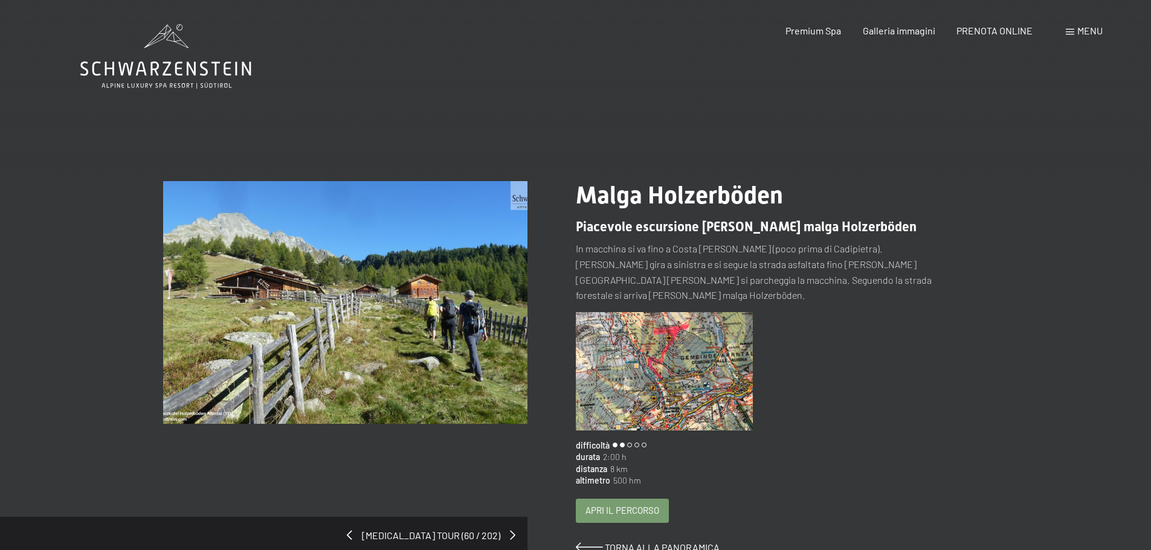  What do you see at coordinates (591, 469) in the screenshot?
I see `span: distanza` at bounding box center [591, 469].